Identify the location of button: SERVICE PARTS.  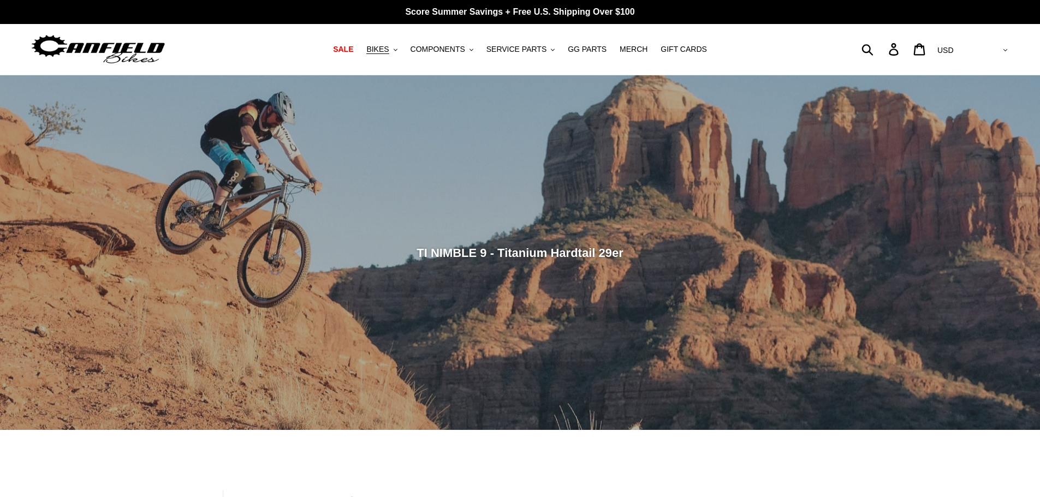
(520, 49).